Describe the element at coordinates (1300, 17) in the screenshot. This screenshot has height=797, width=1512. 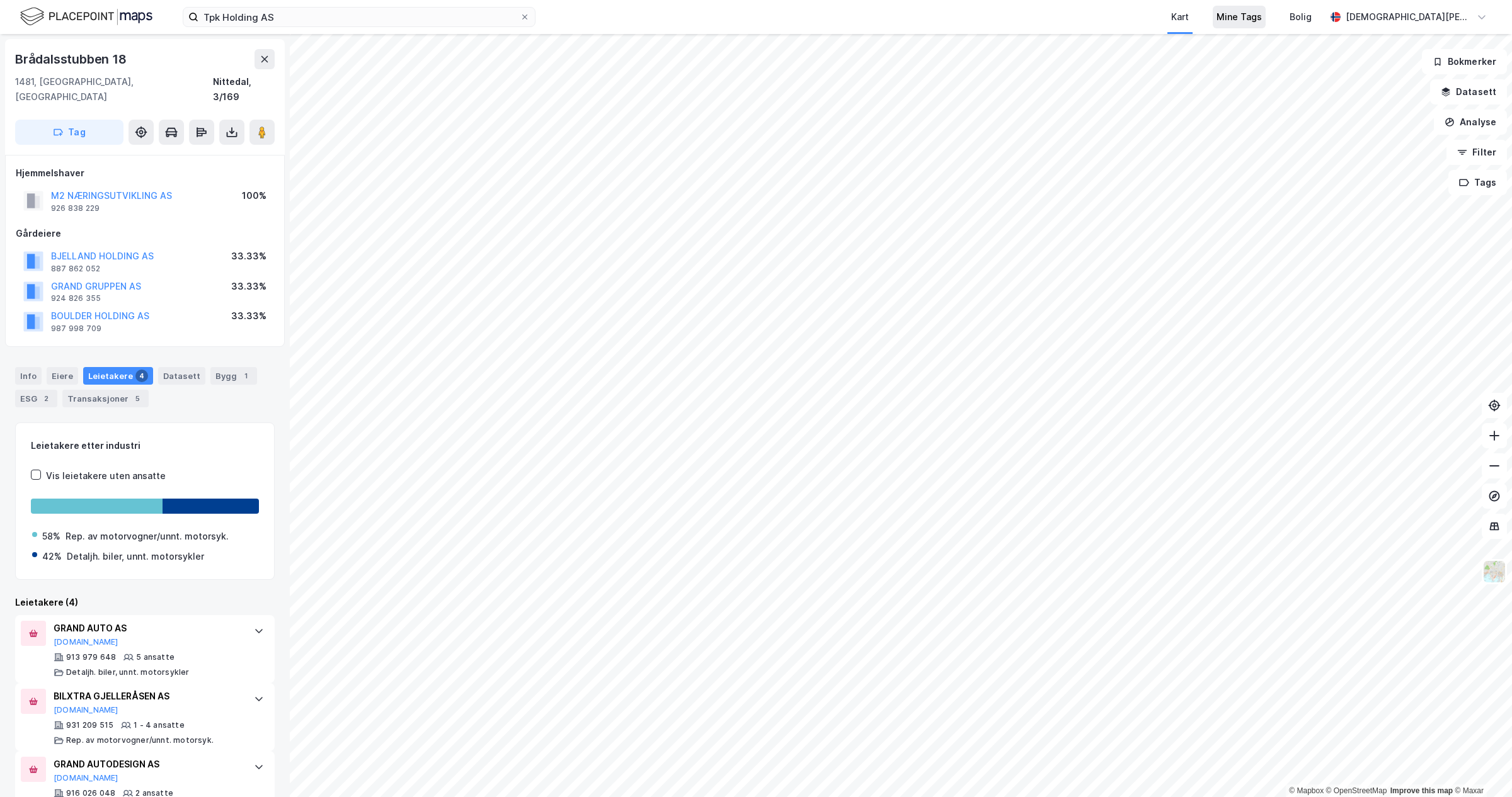
I see `div: Bolig` at that location.